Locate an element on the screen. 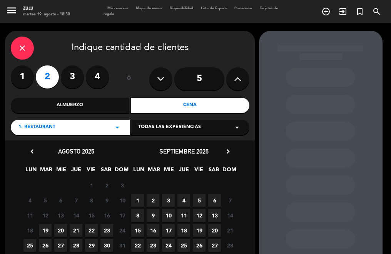  div: ó is located at coordinates (129, 79).